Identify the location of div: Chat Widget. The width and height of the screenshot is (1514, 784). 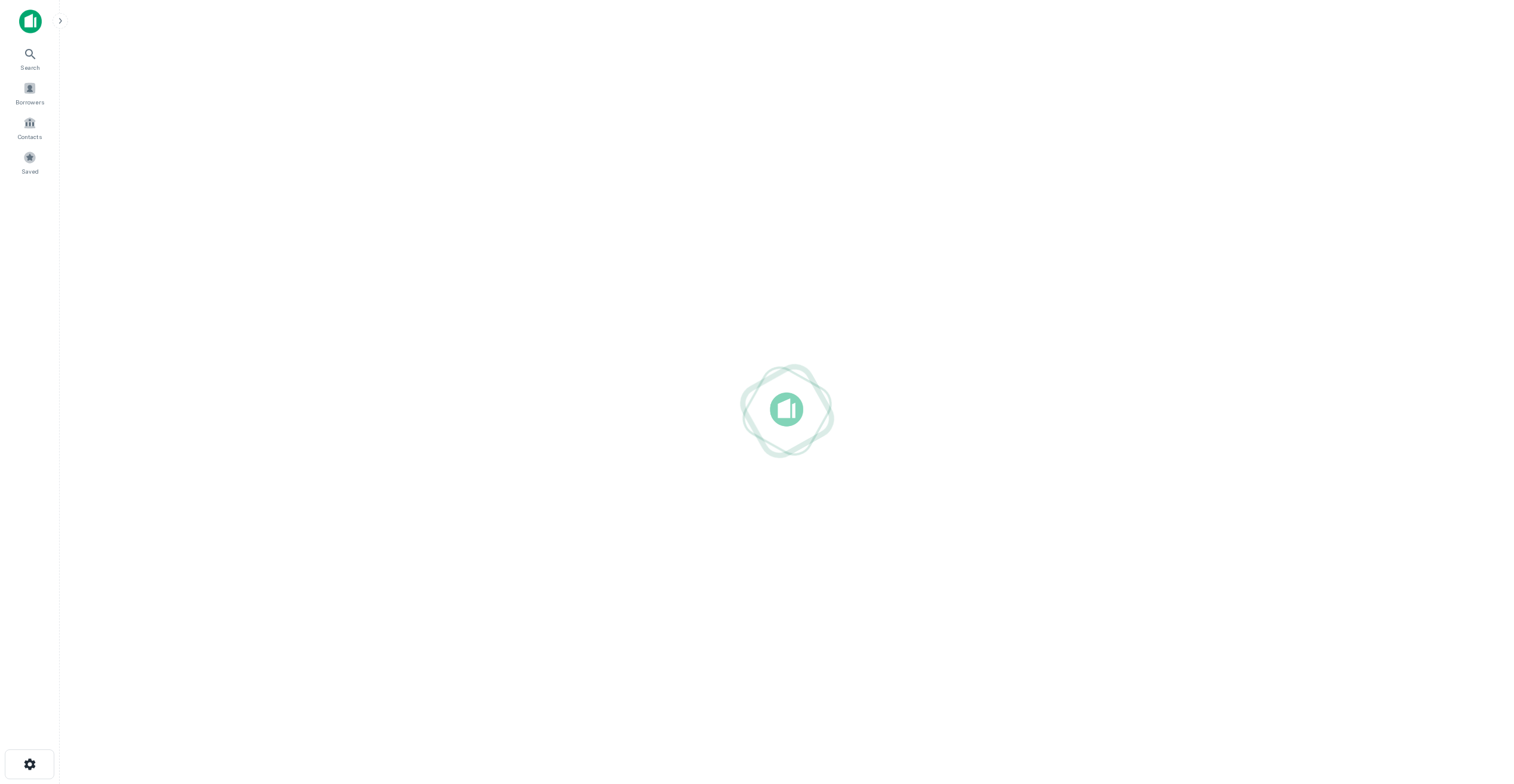
(1485, 717).